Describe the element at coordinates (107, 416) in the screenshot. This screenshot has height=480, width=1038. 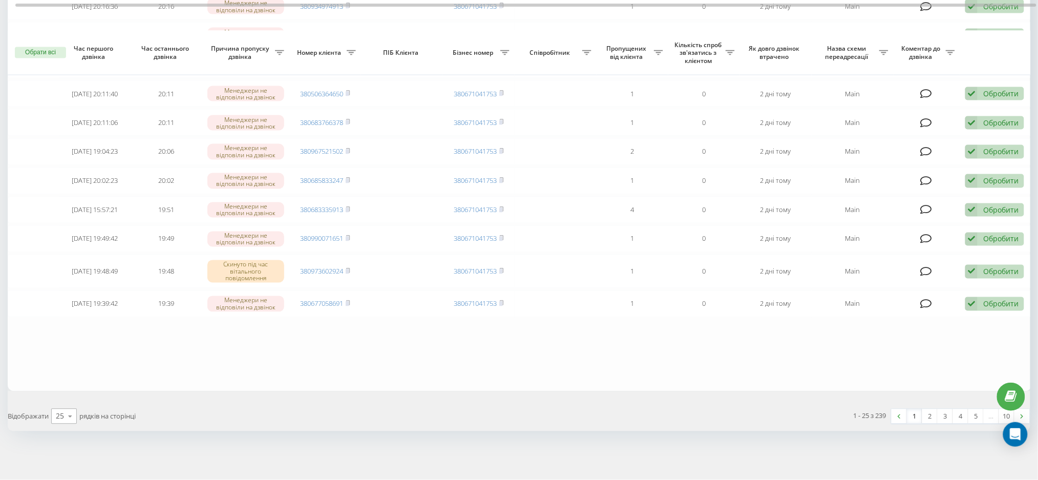
I see `span: рядків на сторінці` at that location.